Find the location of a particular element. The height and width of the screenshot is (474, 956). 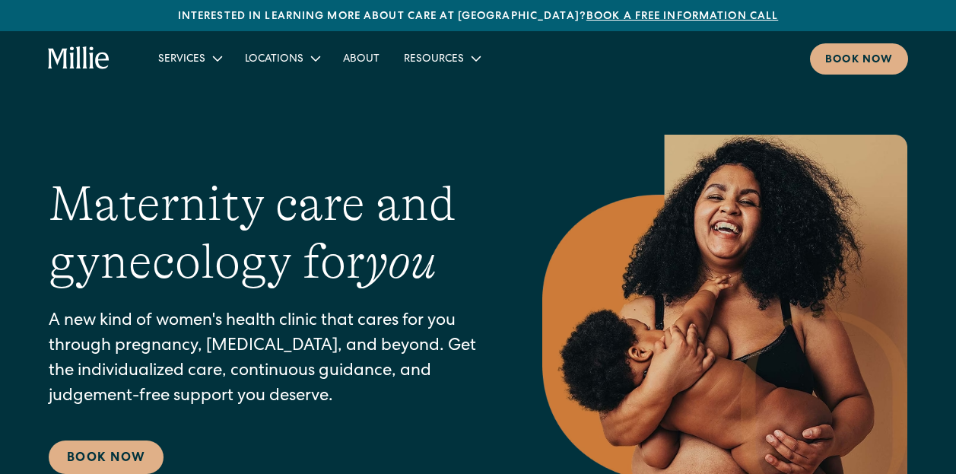

a: About is located at coordinates (361, 58).